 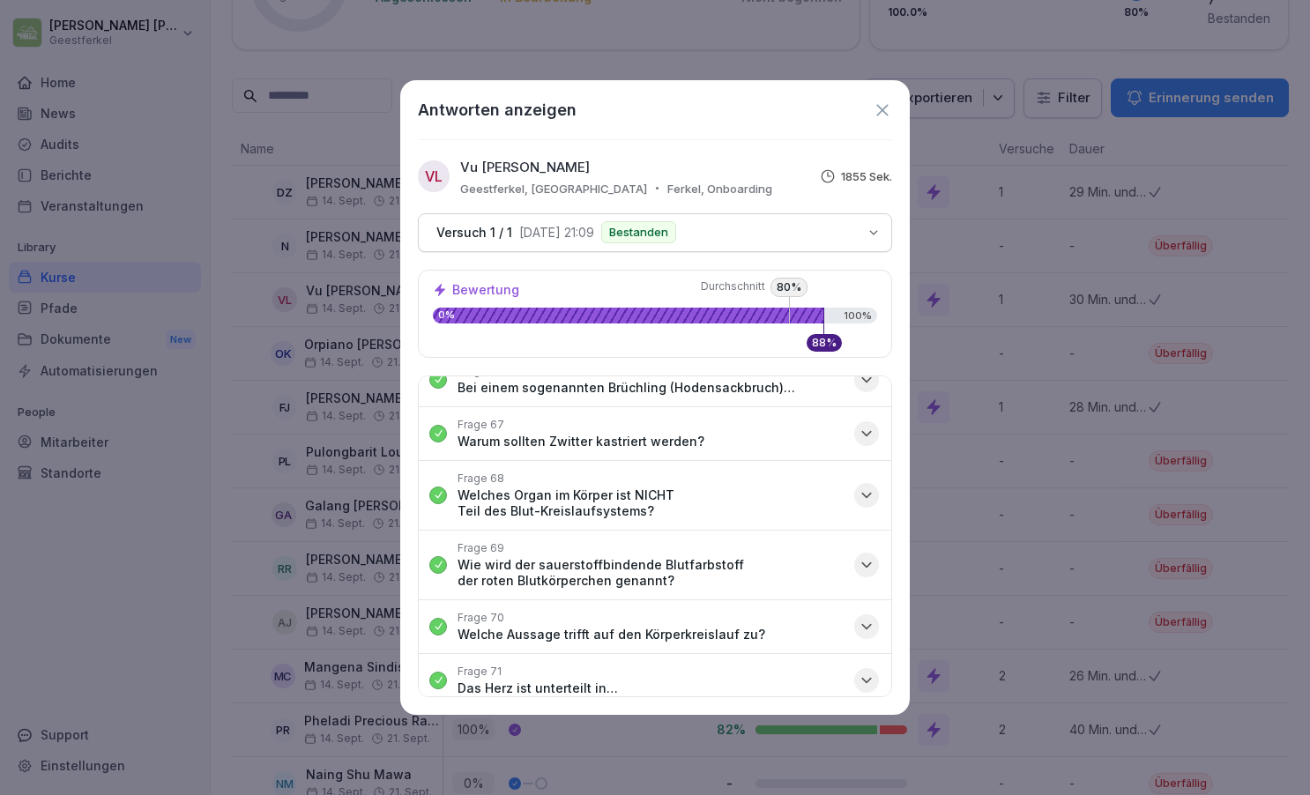 What do you see at coordinates (655, 565) in the screenshot?
I see `button: Frage 69Wie wird der sauerstoffbindende Blutfarbstoff der roten Blutkörperchen genannt?` at bounding box center [655, 565].